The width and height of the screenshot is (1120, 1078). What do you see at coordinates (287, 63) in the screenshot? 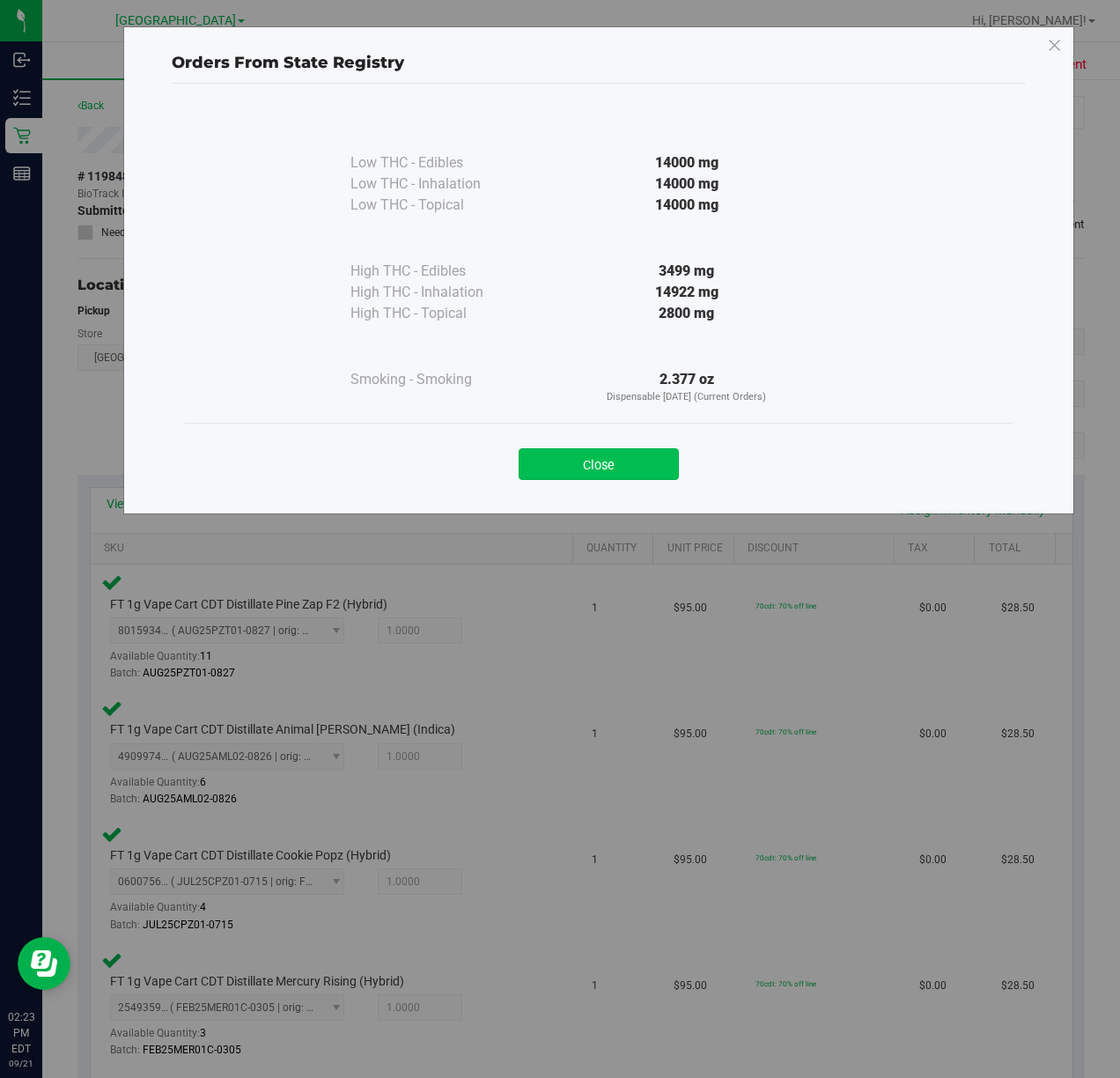
I see `span: Orders From State Registry` at bounding box center [287, 63].